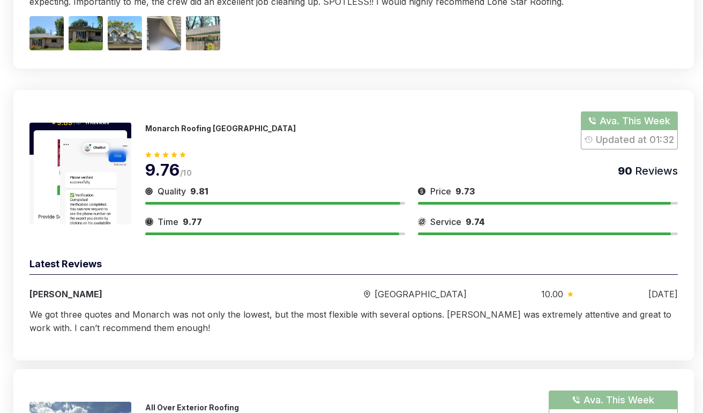  Describe the element at coordinates (162, 170) in the screenshot. I see `span: 9.76` at that location.